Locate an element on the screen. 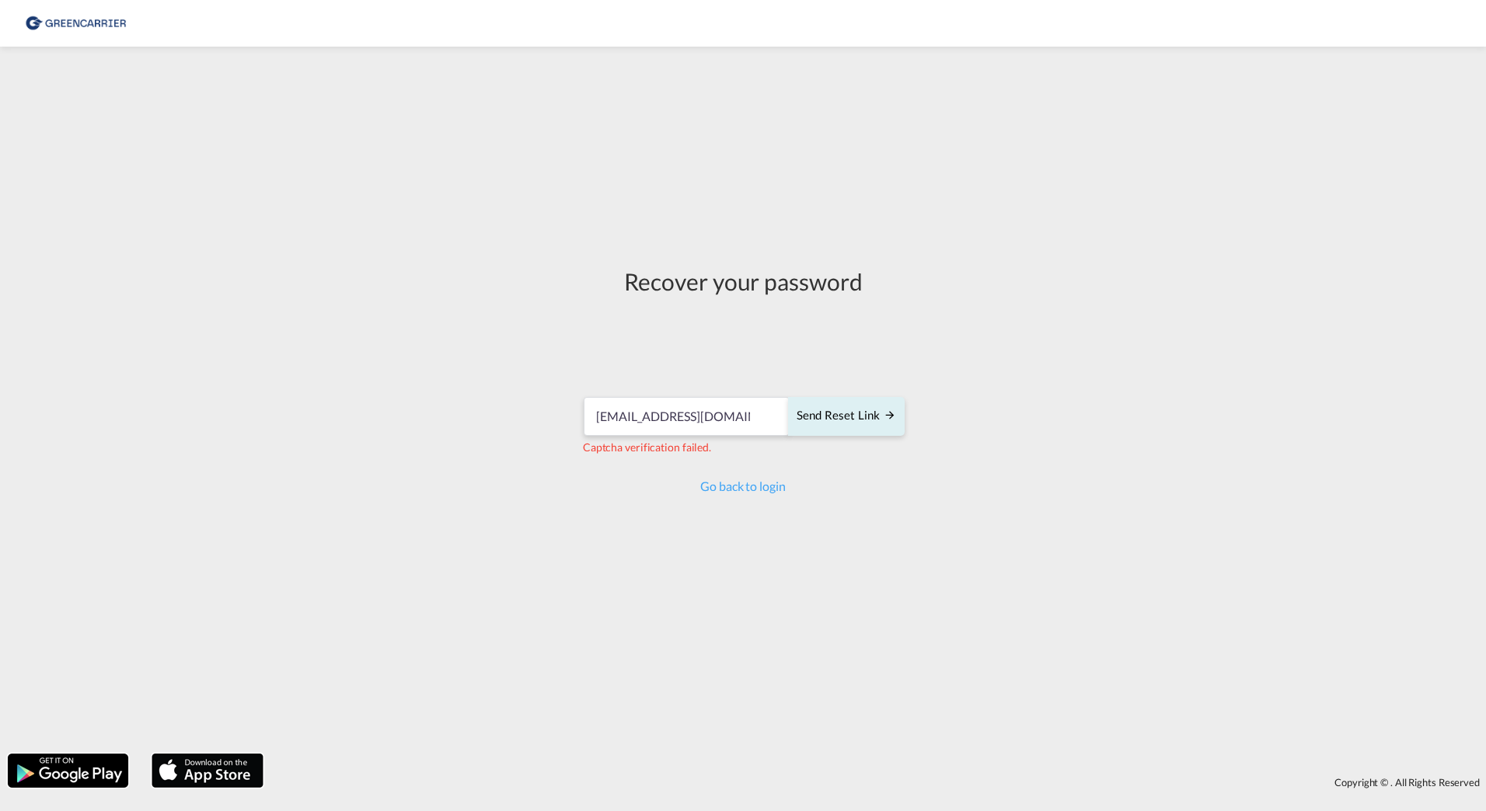  div: Send reset link is located at coordinates (846, 416).